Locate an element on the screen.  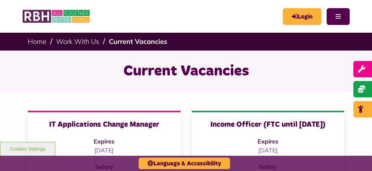
img: RBH is located at coordinates (57, 16).